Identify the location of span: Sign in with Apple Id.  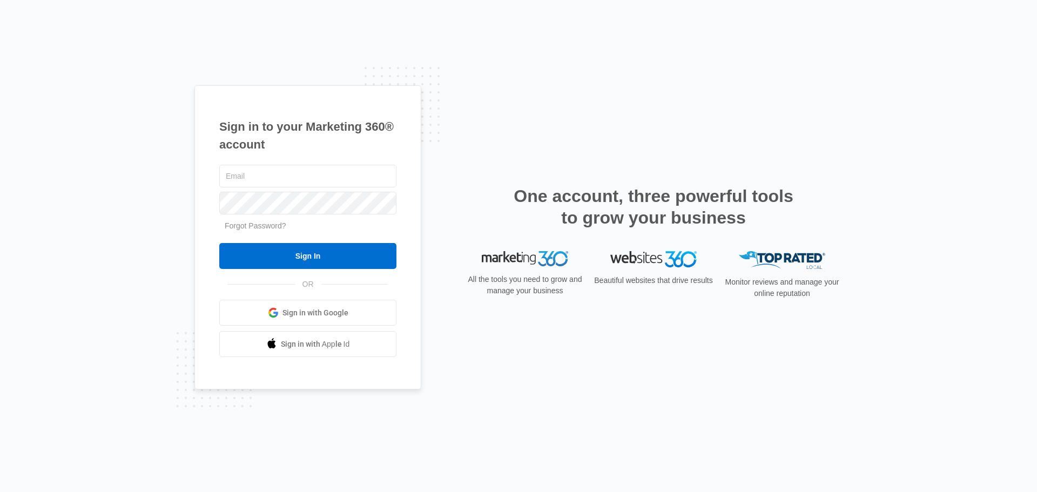
(315, 344).